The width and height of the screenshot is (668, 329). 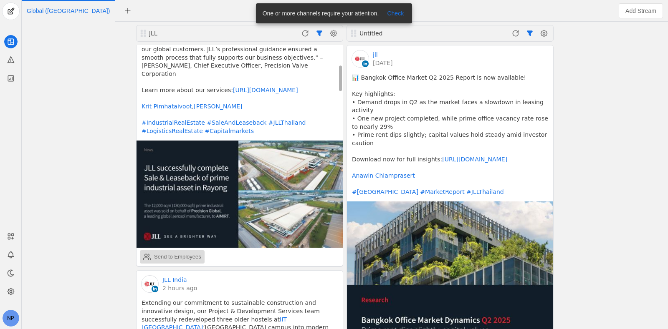 I want to click on a: #LogisticsRealEstate, so click(x=172, y=131).